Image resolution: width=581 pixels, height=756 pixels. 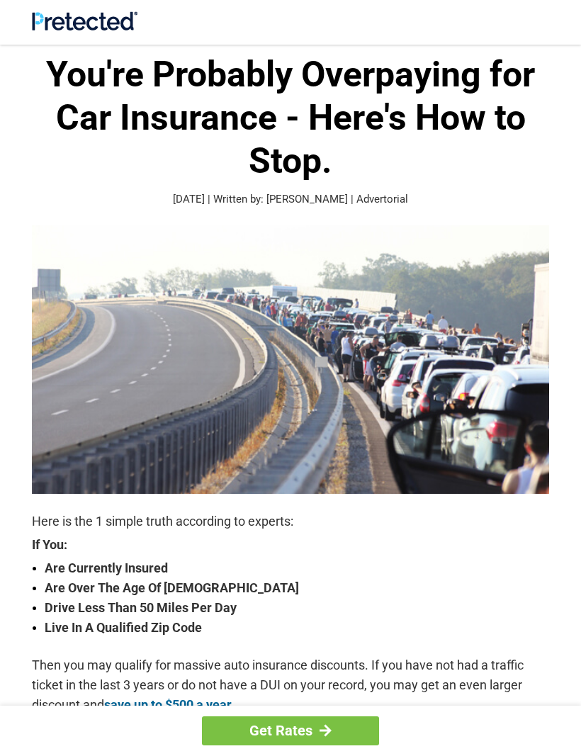 What do you see at coordinates (297, 628) in the screenshot?
I see `strong: Live In A Qualified Zip Code` at bounding box center [297, 628].